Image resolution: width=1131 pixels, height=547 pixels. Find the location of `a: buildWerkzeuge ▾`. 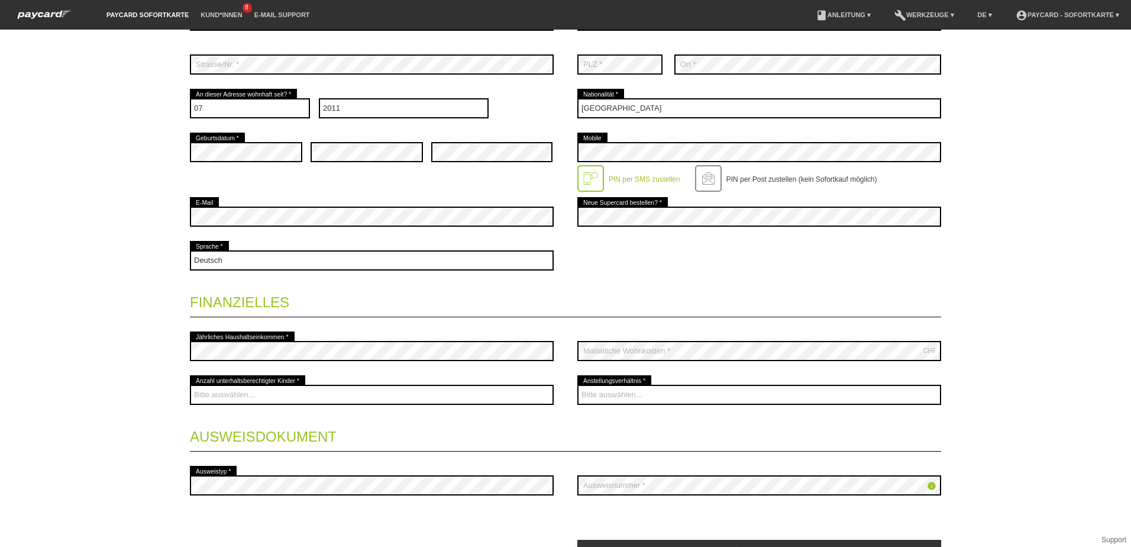

a: buildWerkzeuge ▾ is located at coordinates (924, 15).